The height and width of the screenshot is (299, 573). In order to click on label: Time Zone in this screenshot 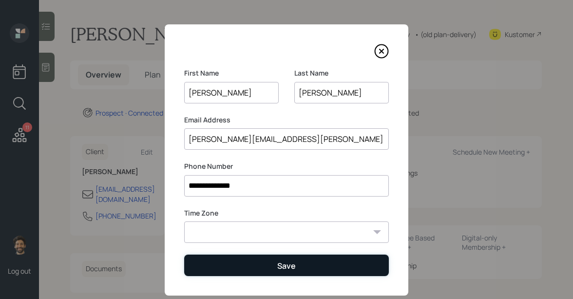, I will do `click(286, 213)`.